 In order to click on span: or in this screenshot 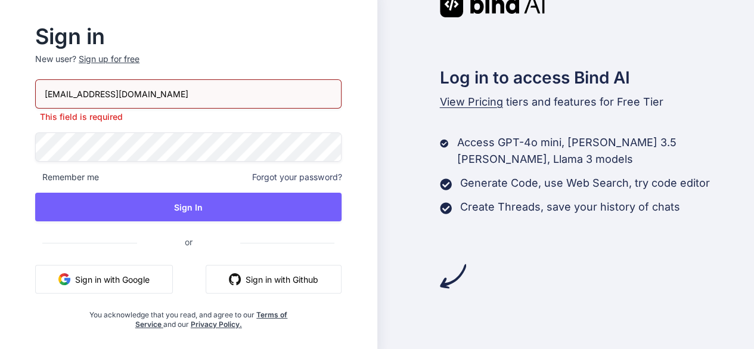, I will do `click(188, 241)`.